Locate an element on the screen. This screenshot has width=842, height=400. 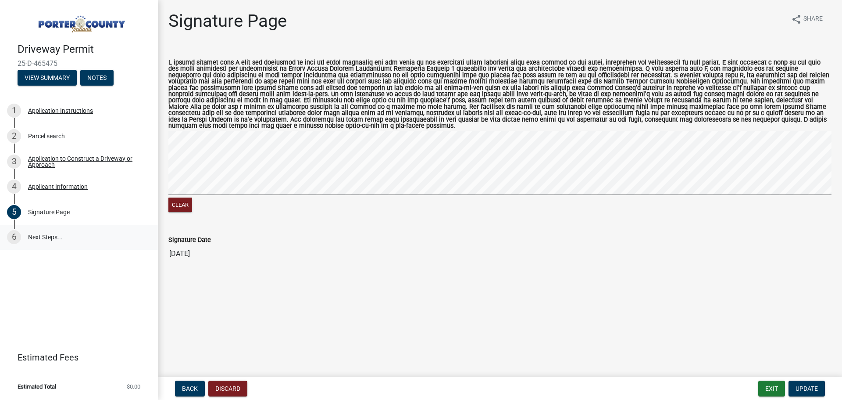
div: Applicant Information is located at coordinates (58, 186).